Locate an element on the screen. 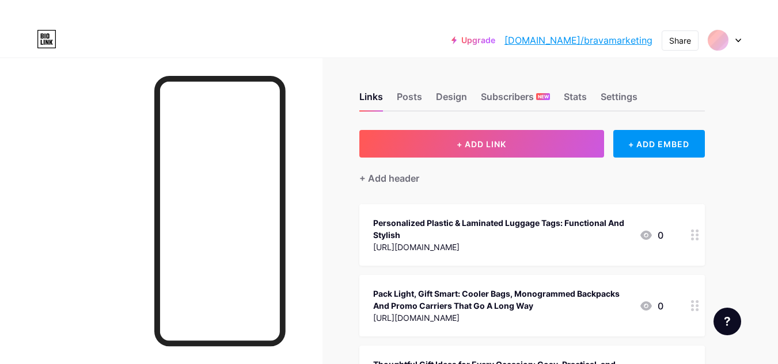 The image size is (778, 364). div: Posts is located at coordinates (409, 100).